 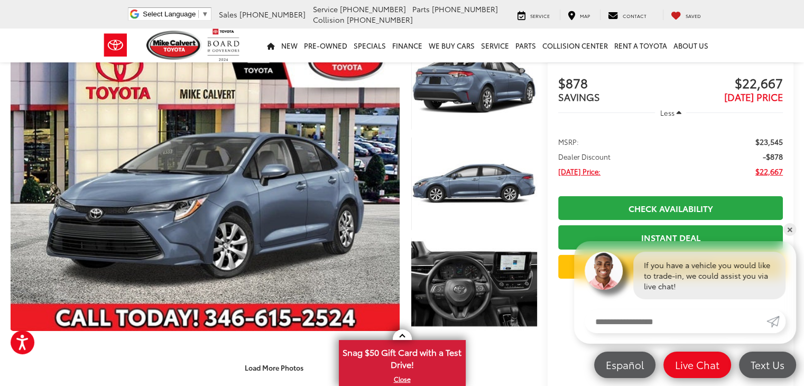 I want to click on a: Expand Photo 2, so click(x=474, y=183).